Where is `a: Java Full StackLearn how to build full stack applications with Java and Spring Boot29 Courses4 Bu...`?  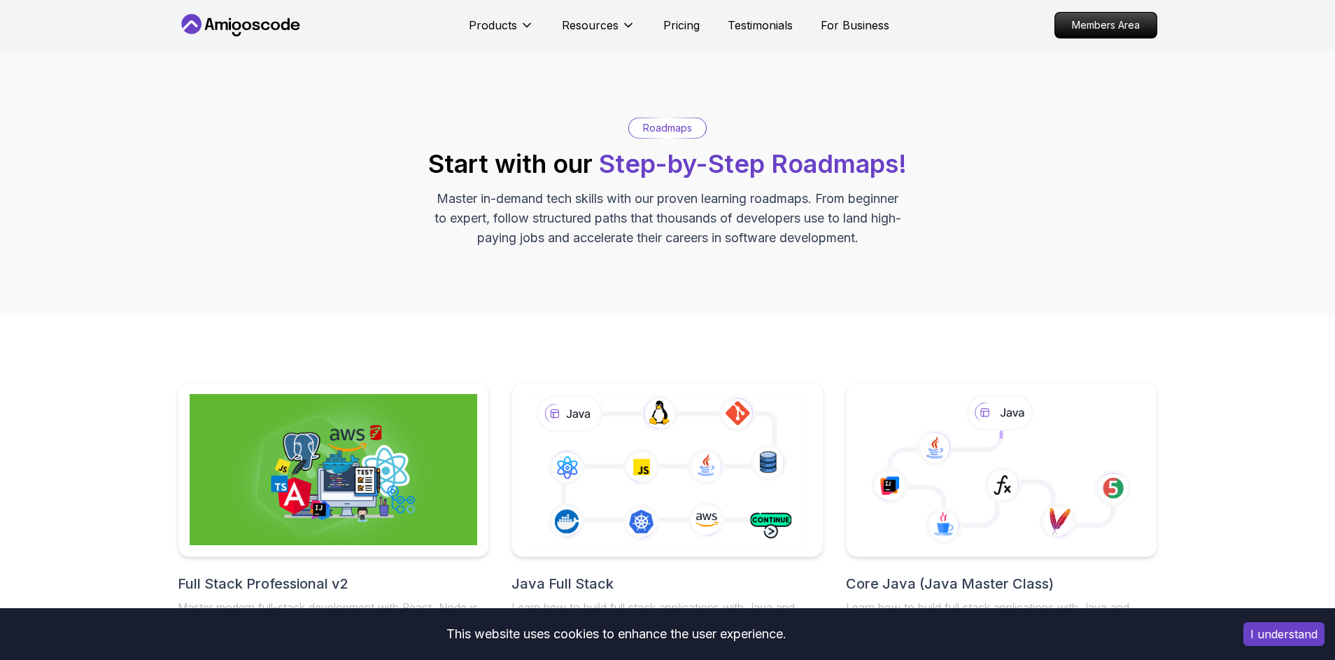 a: Java Full StackLearn how to build full stack applications with Java and Spring Boot29 Courses4 Bu... is located at coordinates (667, 518).